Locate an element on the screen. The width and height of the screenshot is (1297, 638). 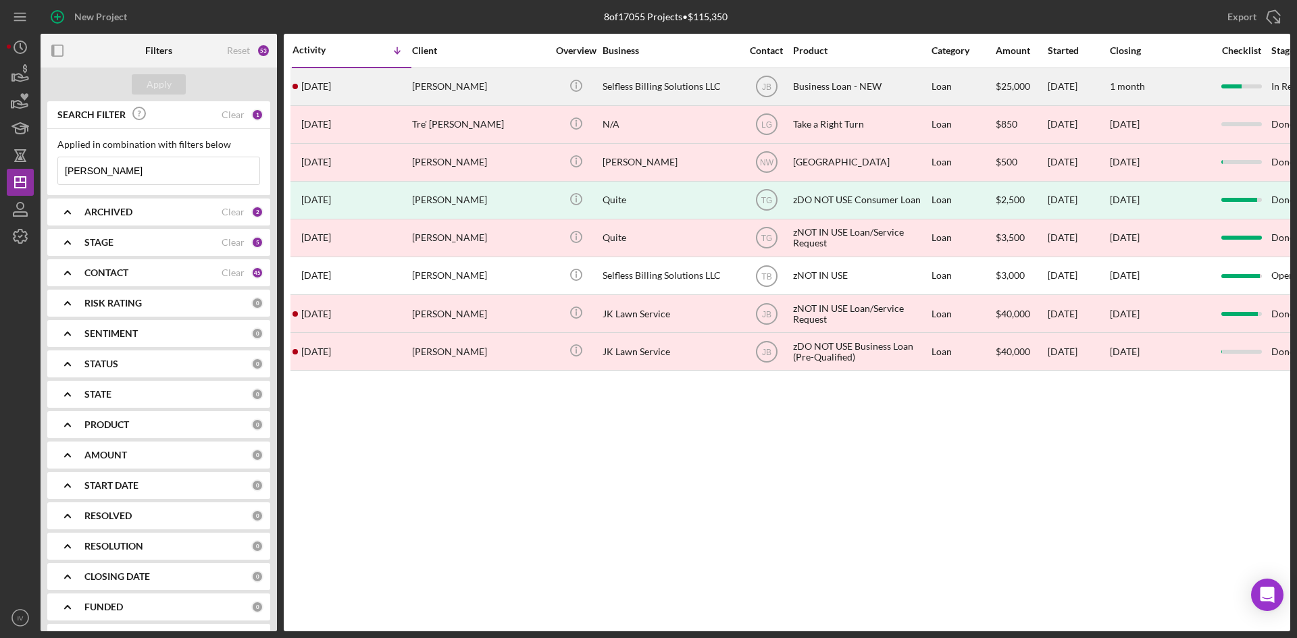
b: SENTIMENT is located at coordinates (111, 334).